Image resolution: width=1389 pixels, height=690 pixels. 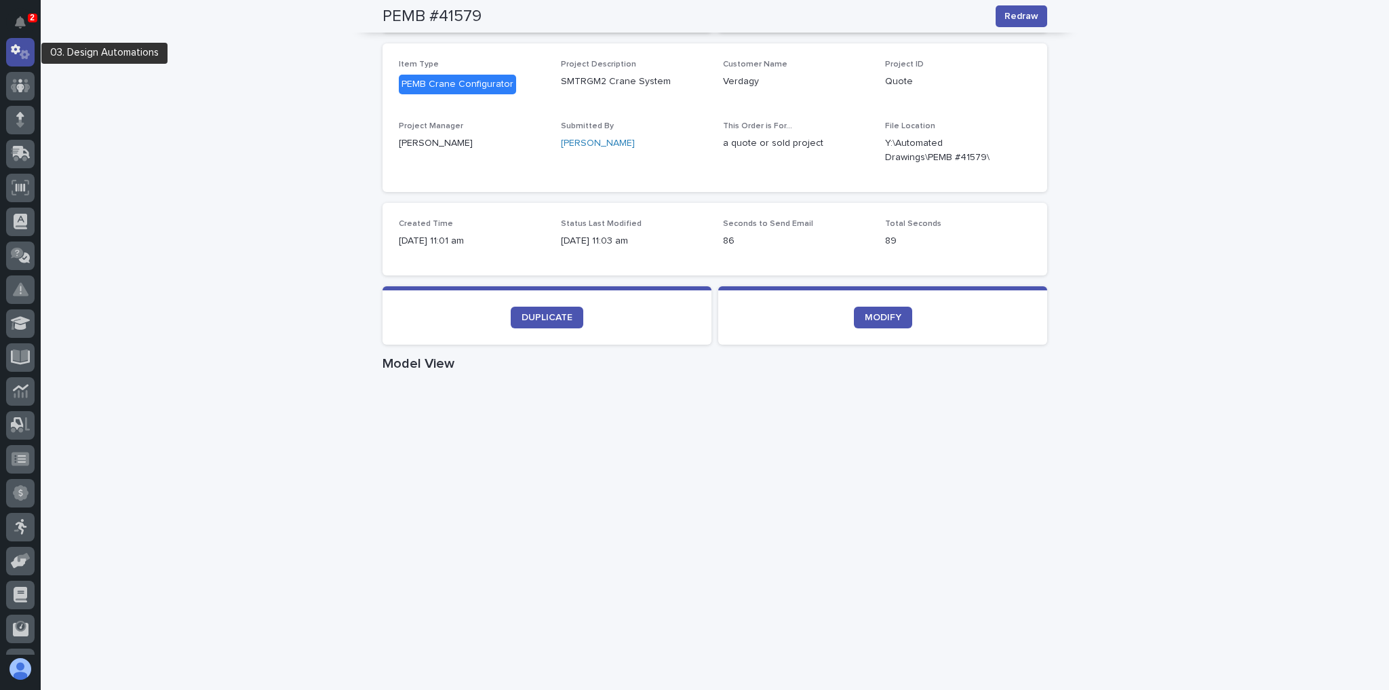 I want to click on span: DUPLICATE, so click(x=547, y=317).